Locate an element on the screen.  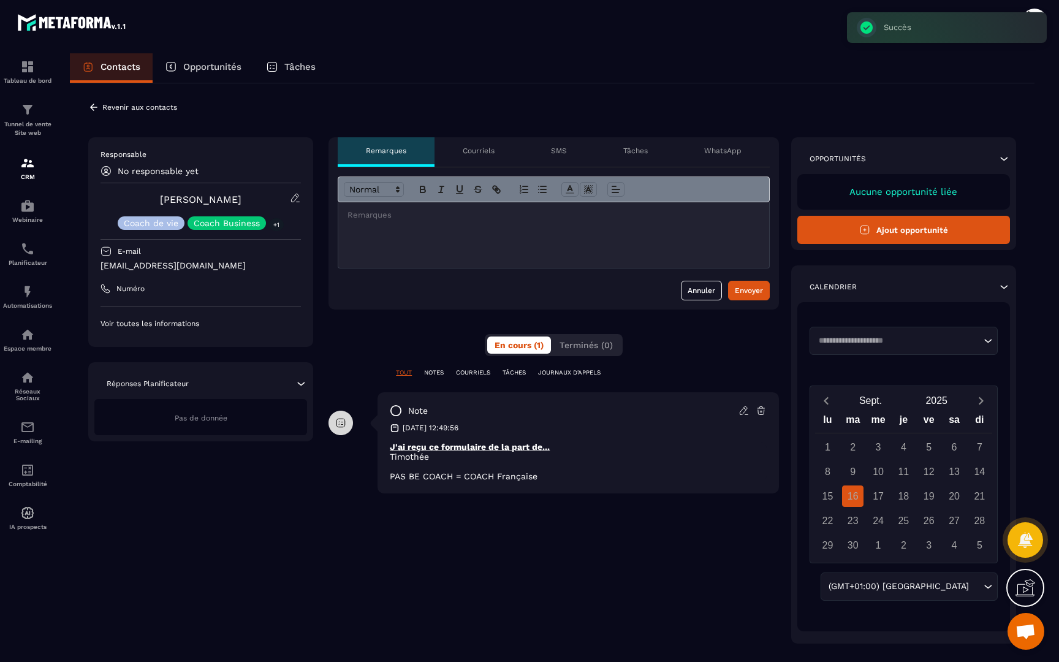
button: Next month is located at coordinates (981, 400).